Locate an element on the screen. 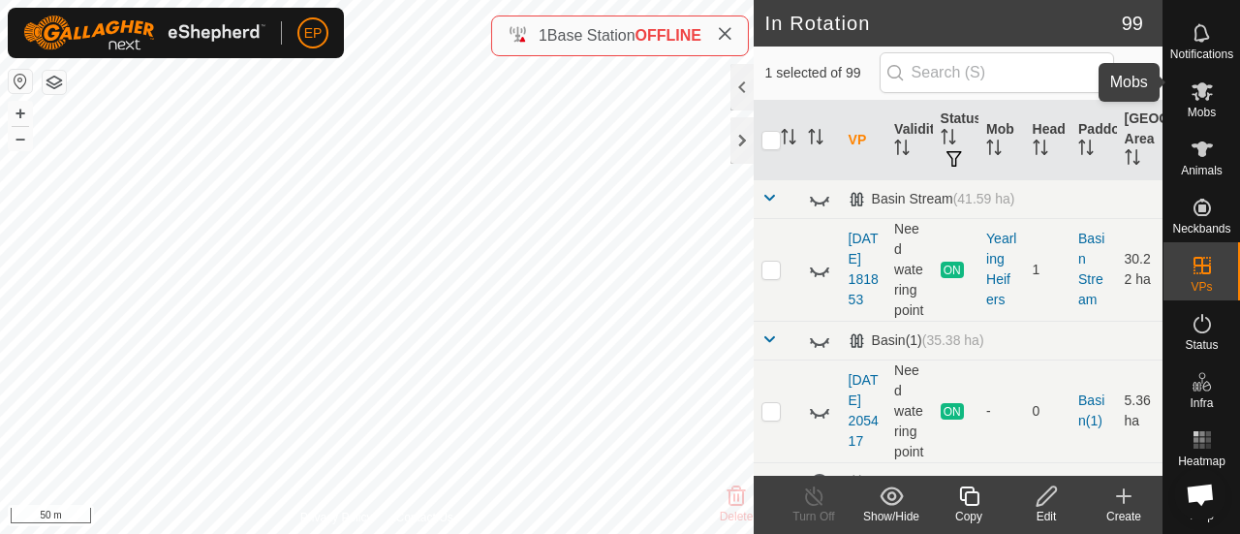 The image size is (1240, 534). div: Basin(1) is located at coordinates (917, 340).